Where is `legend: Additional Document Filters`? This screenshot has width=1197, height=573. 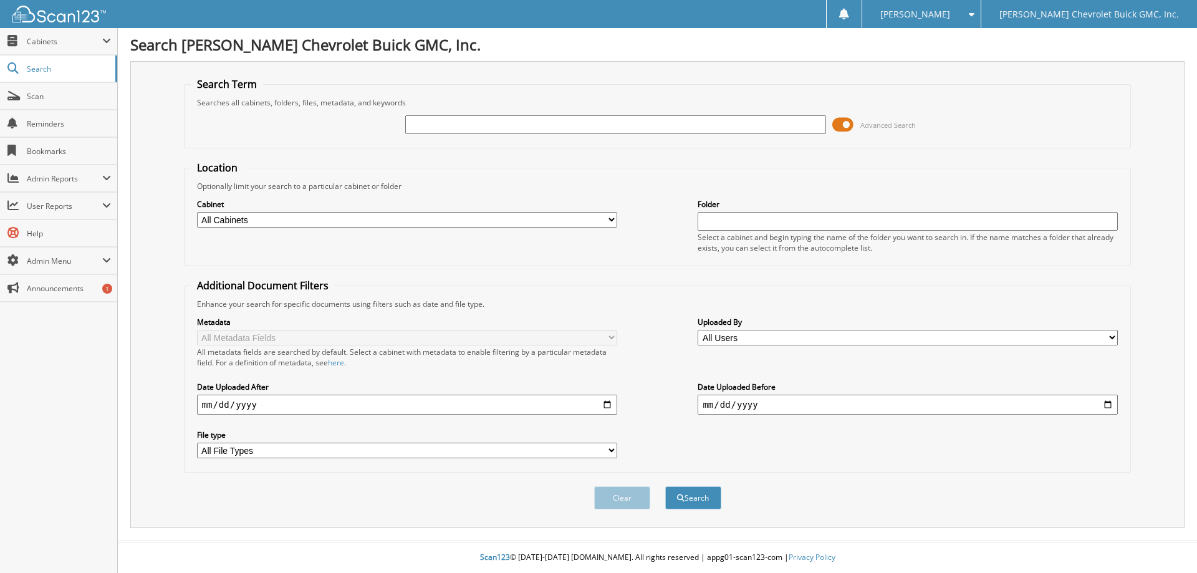 legend: Additional Document Filters is located at coordinates (262, 286).